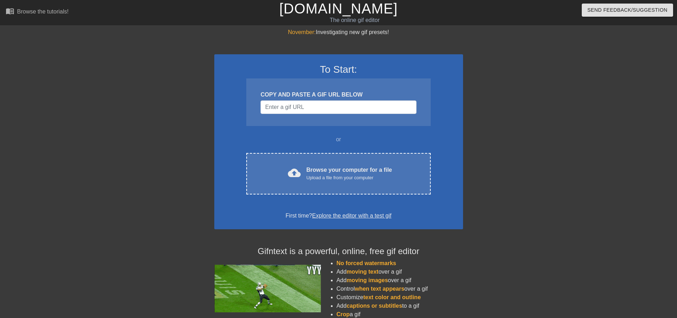  I want to click on span: cloud_upload, so click(294, 173).